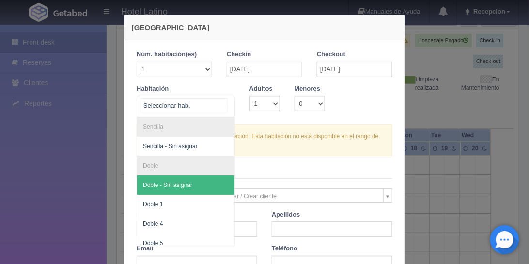 This screenshot has height=264, width=529. I want to click on label: Email, so click(145, 248).